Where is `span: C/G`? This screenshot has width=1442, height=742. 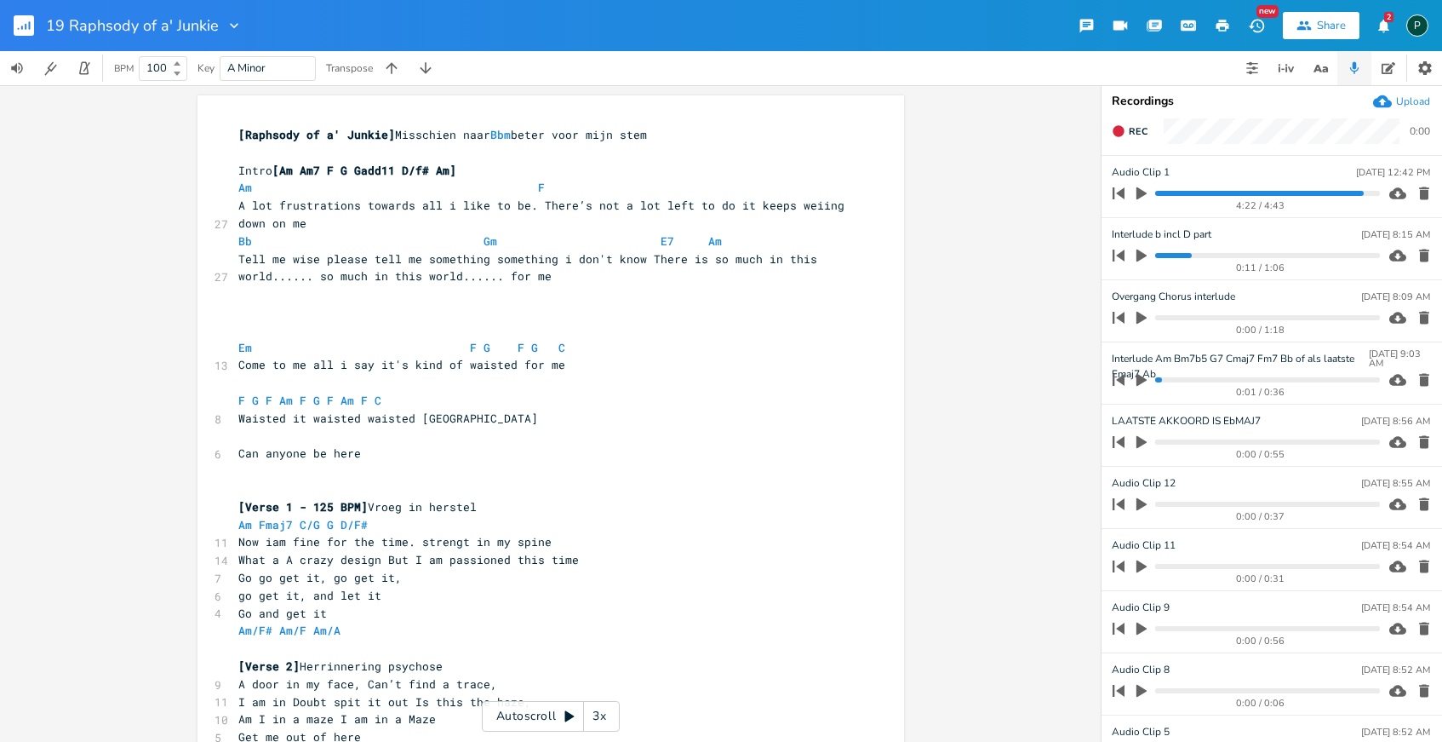
span: C/G is located at coordinates (310, 525).